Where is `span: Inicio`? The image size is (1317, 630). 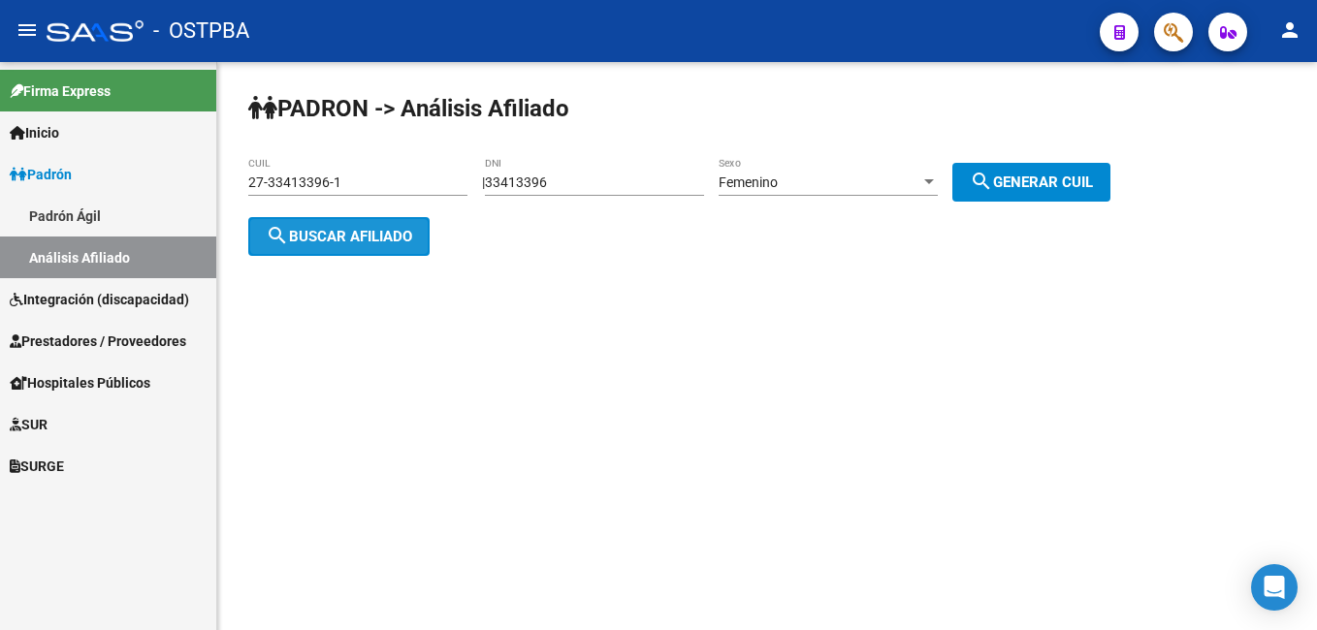 span: Inicio is located at coordinates (34, 133).